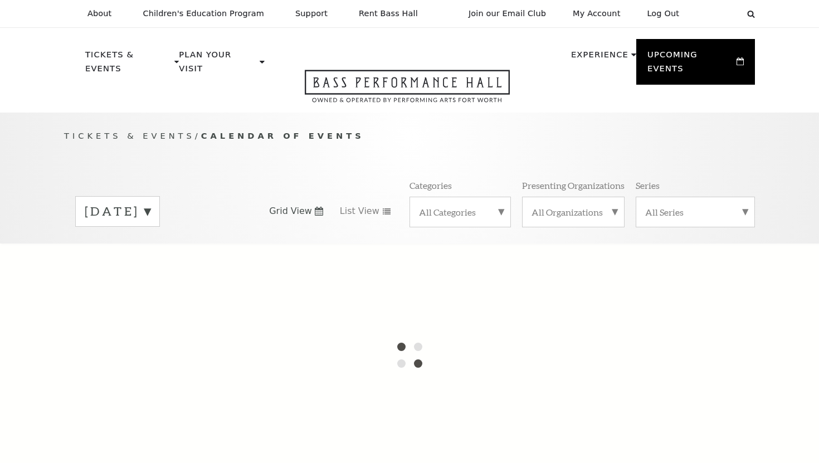  What do you see at coordinates (431, 185) in the screenshot?
I see `p: Categories` at bounding box center [431, 185].